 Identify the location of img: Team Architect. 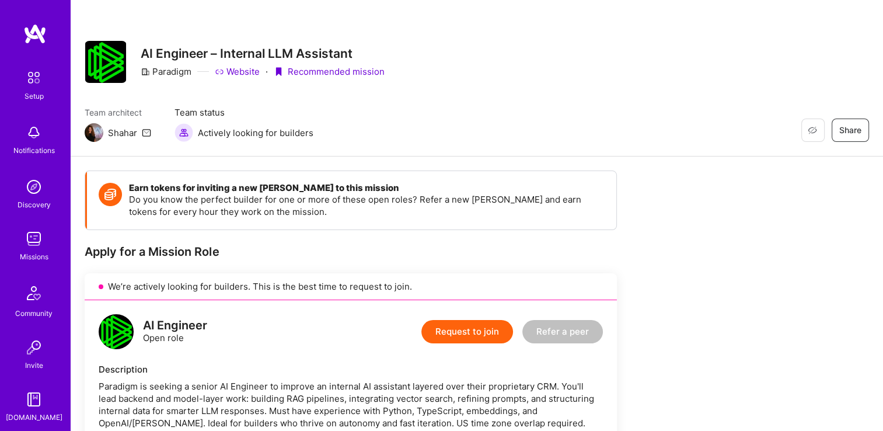
(94, 133).